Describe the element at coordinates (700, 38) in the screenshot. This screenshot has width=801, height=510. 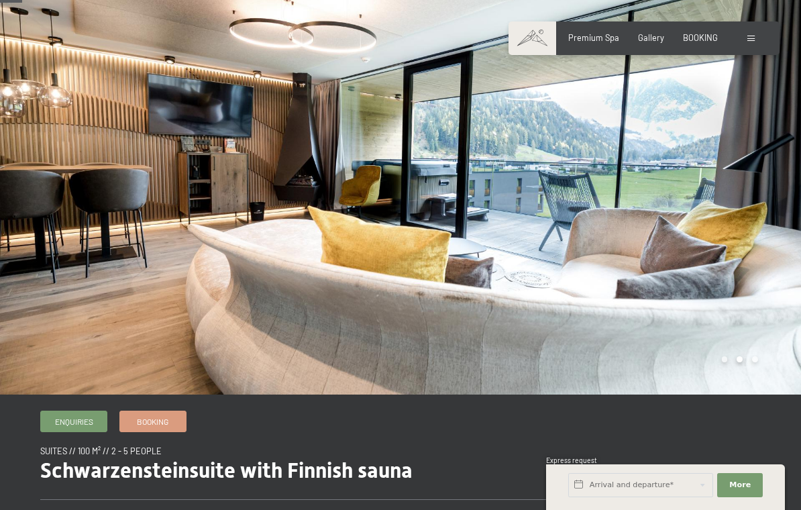
I see `span: BOOKING` at that location.